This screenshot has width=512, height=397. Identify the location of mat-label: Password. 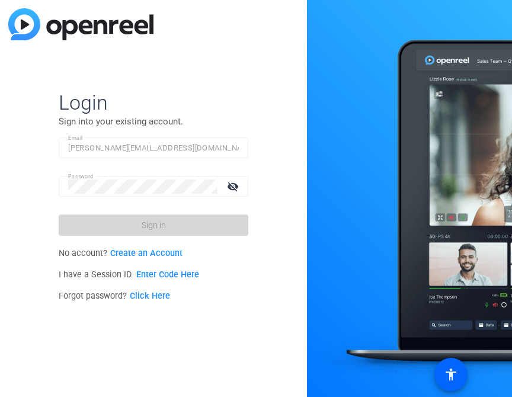
(81, 176).